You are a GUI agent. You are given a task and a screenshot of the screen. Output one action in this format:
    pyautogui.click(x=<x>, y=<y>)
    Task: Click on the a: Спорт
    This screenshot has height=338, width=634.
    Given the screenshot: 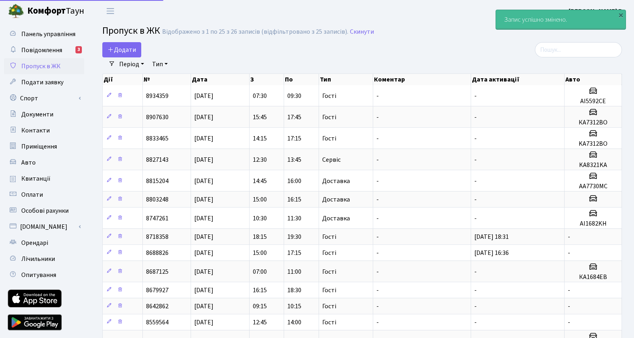 What is the action you would take?
    pyautogui.click(x=44, y=98)
    